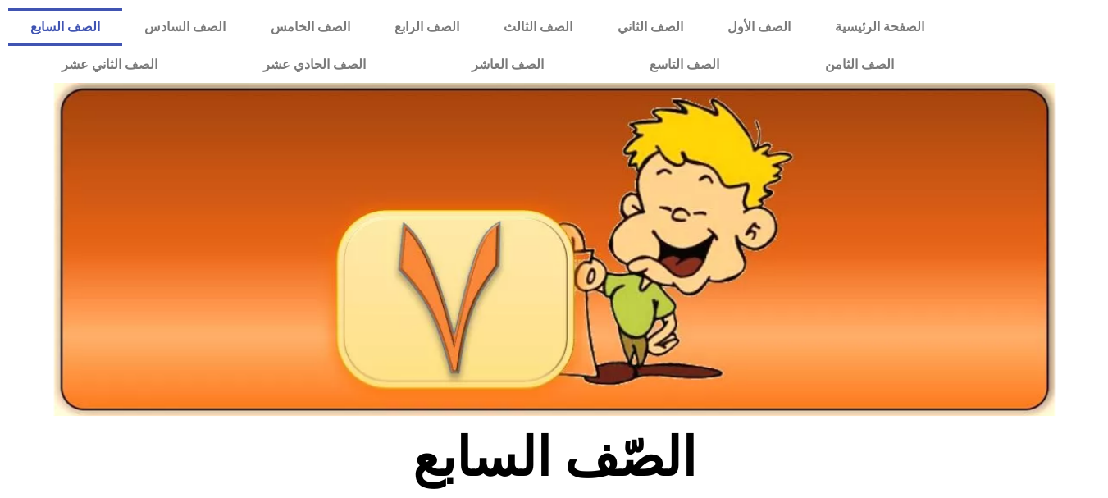 The width and height of the screenshot is (1108, 498). What do you see at coordinates (538, 27) in the screenshot?
I see `a: الصف الثالث` at bounding box center [538, 27].